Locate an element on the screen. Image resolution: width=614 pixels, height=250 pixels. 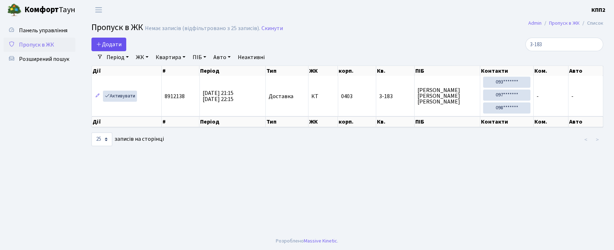
span: 3-183 is located at coordinates (395, 97).